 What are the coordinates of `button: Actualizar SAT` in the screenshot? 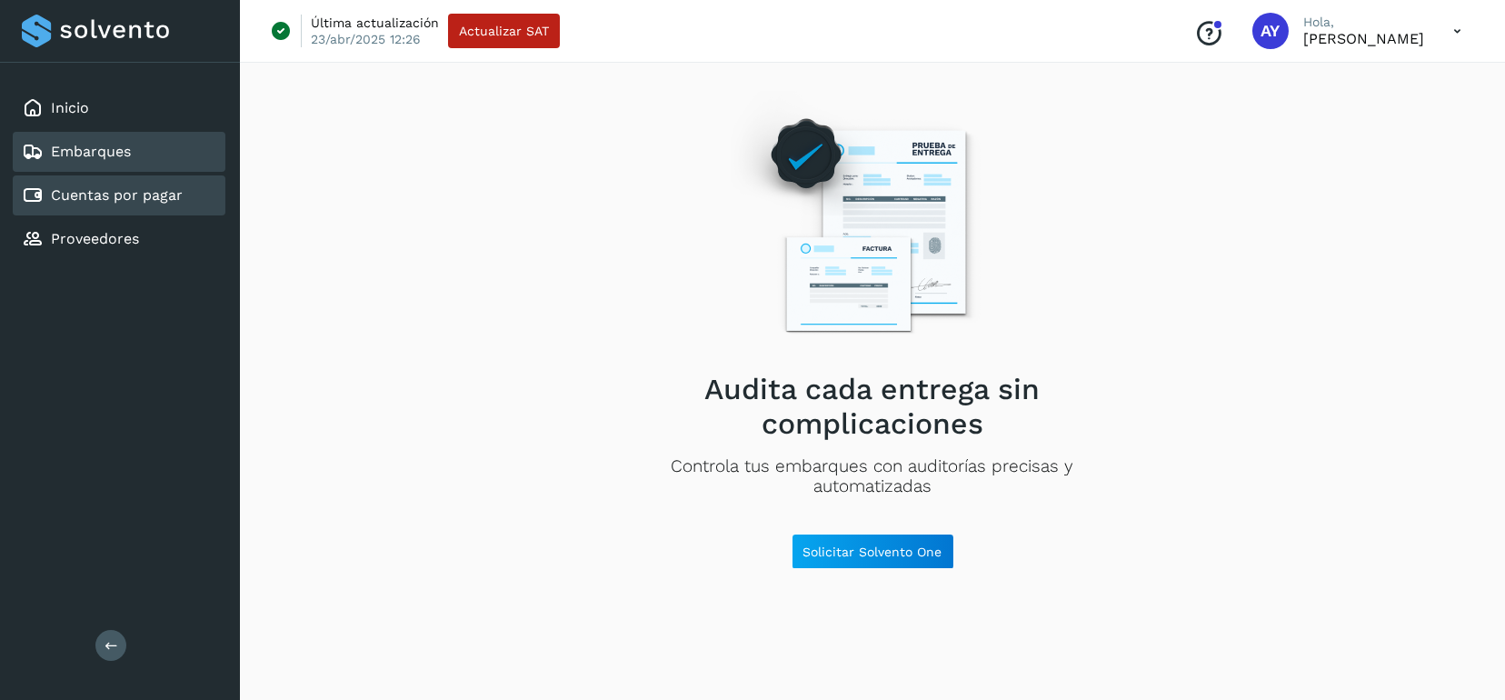 It's located at (503, 31).